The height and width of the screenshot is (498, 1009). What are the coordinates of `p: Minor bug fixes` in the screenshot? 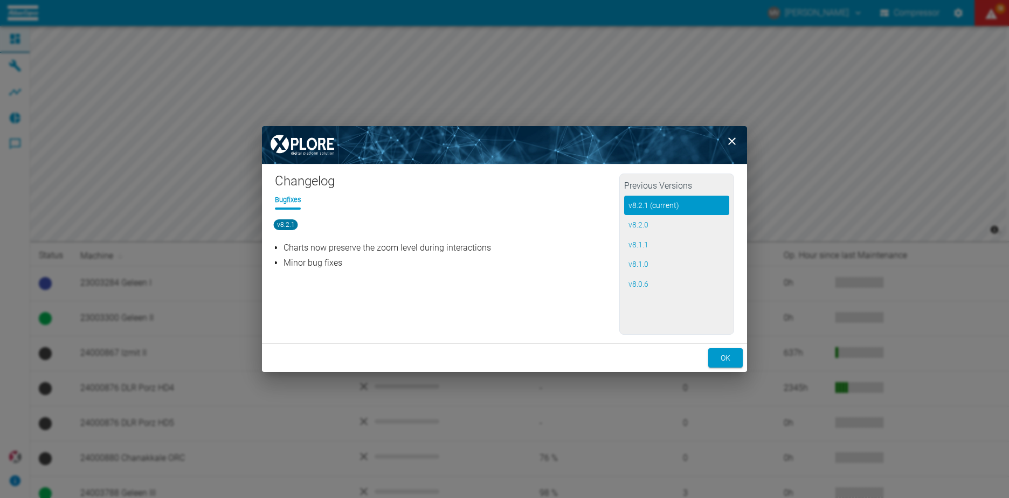 It's located at (450, 263).